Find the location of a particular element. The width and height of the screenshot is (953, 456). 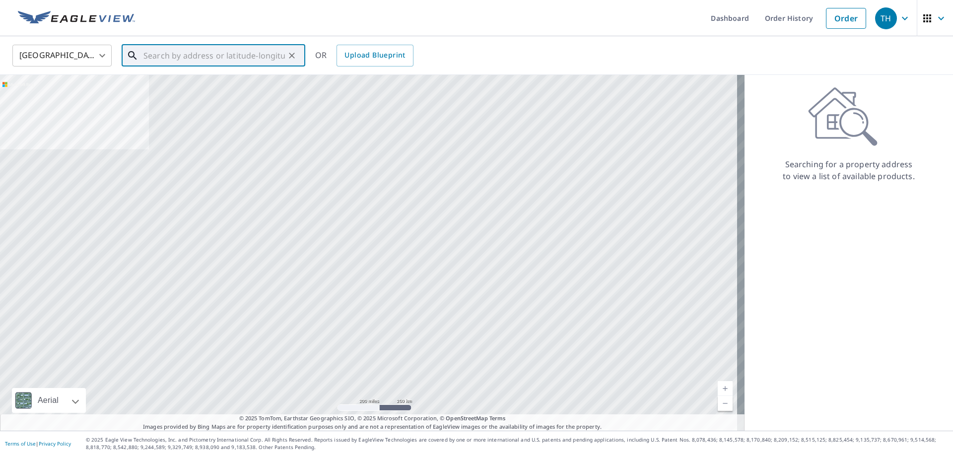

a: Order is located at coordinates (846, 18).